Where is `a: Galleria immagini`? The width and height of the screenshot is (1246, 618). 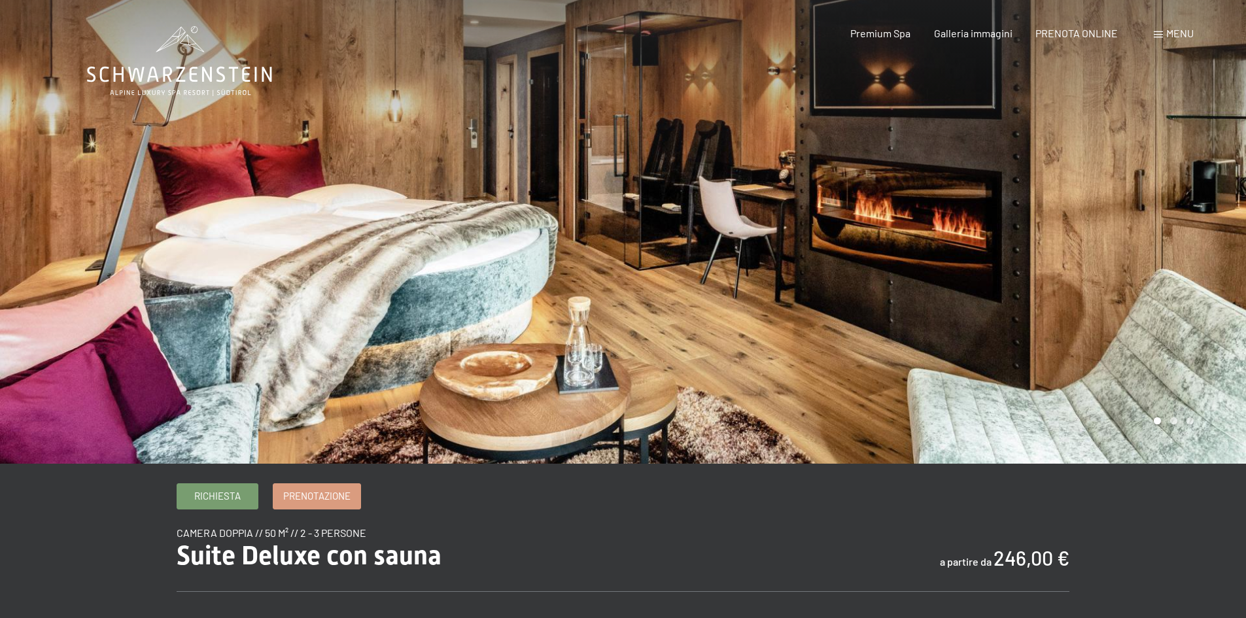 a: Galleria immagini is located at coordinates (973, 33).